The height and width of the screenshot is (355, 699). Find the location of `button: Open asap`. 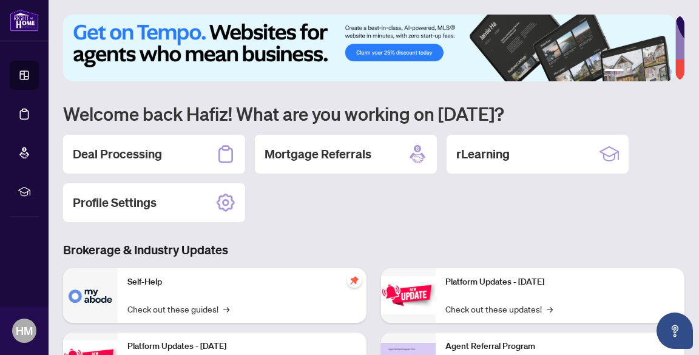

button: Open asap is located at coordinates (675, 331).